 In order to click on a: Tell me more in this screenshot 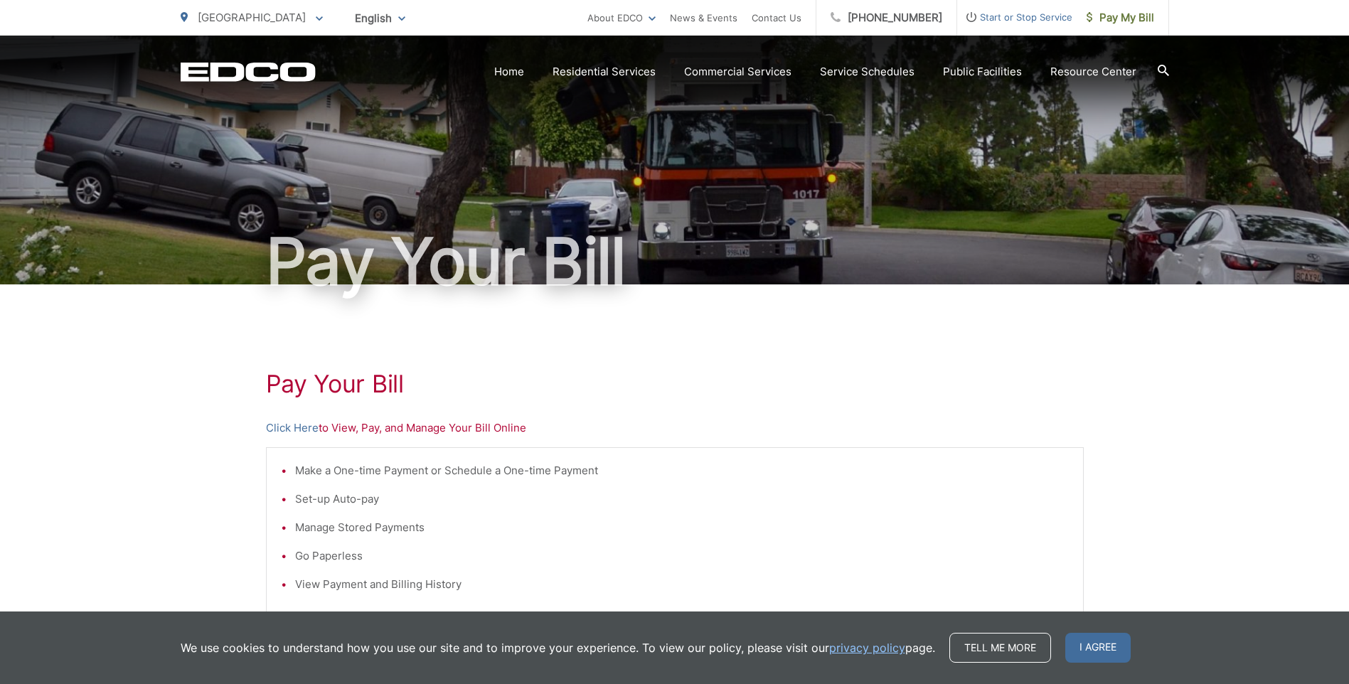, I will do `click(1000, 648)`.